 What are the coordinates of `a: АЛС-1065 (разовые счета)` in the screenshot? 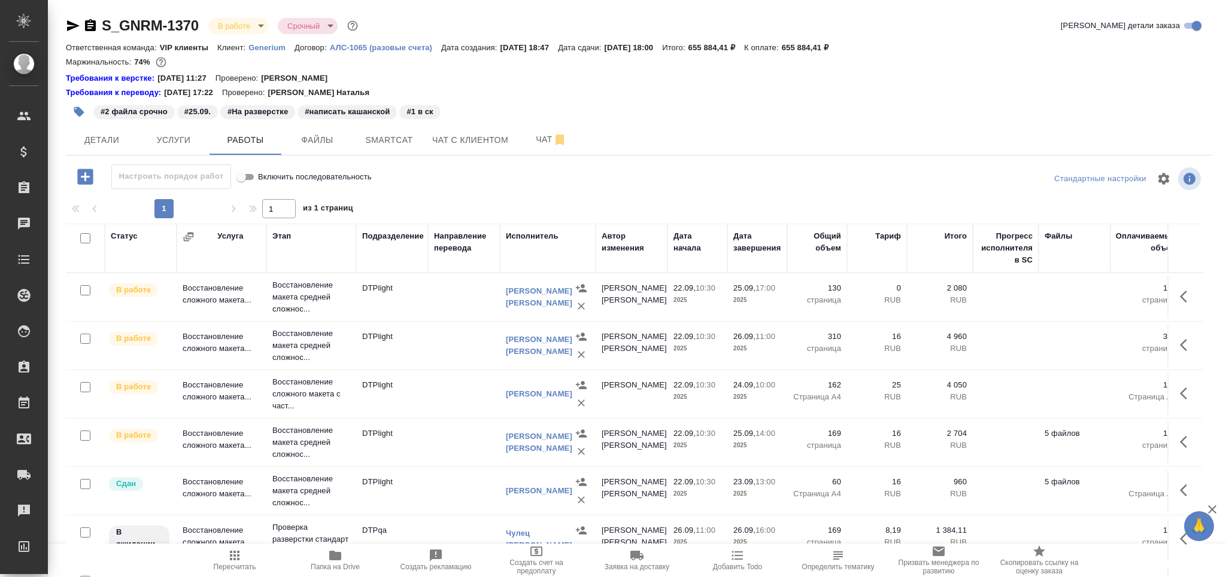 It's located at (385, 47).